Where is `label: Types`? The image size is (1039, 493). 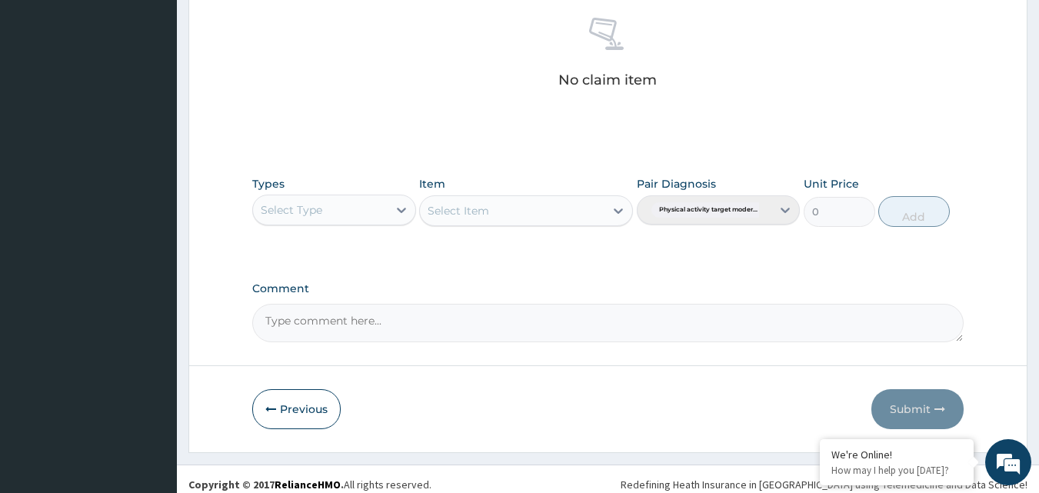
label: Types is located at coordinates (268, 184).